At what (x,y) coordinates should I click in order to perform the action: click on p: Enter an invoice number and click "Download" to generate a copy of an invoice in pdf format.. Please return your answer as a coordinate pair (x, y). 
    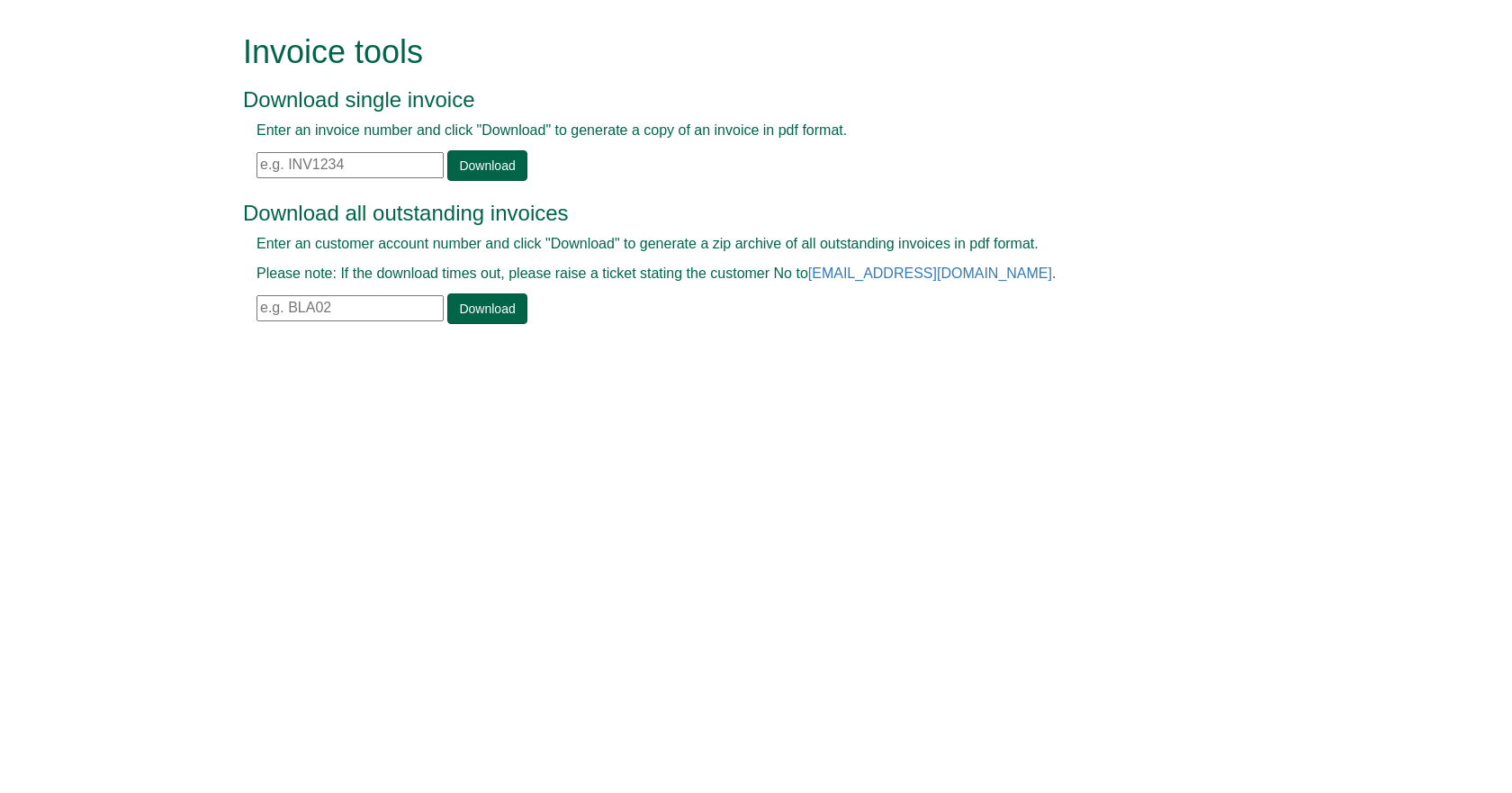
    Looking at the image, I should click on (735, 130).